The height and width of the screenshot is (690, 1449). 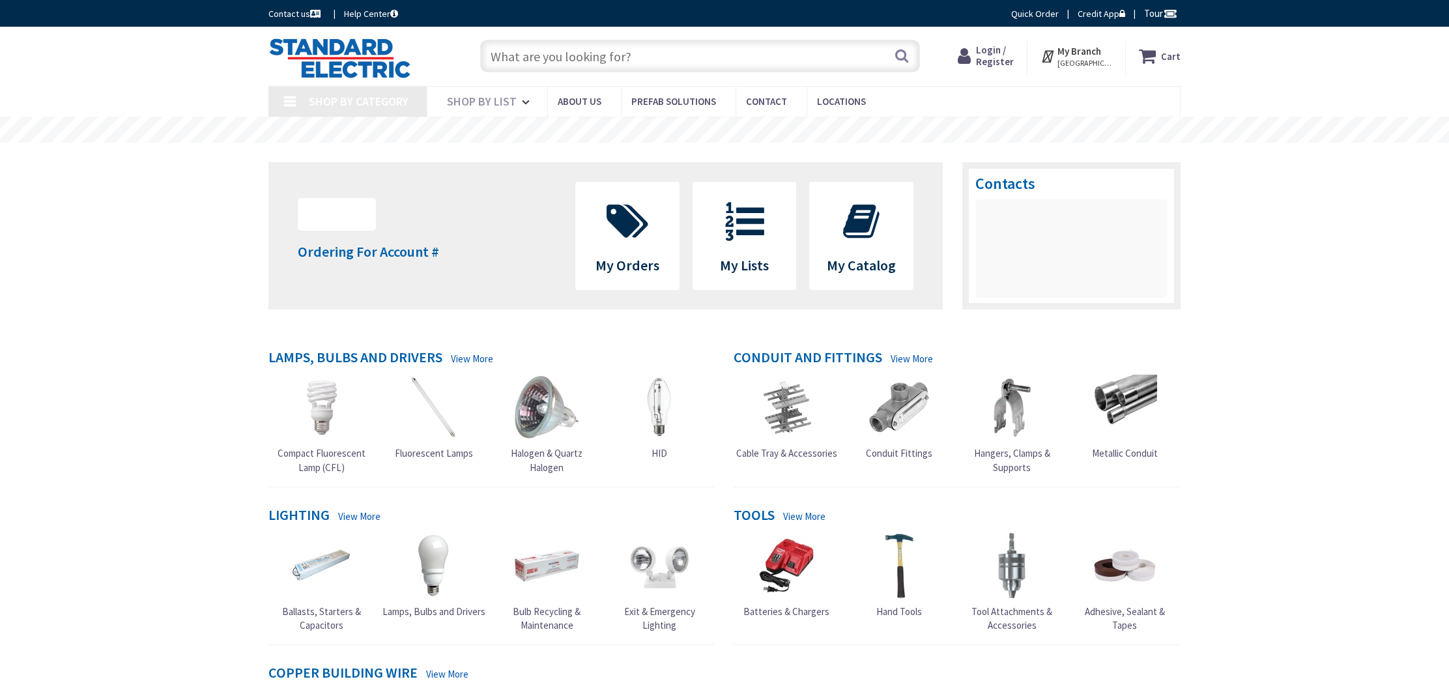 I want to click on img: Cable Tray & Accessories, so click(x=787, y=407).